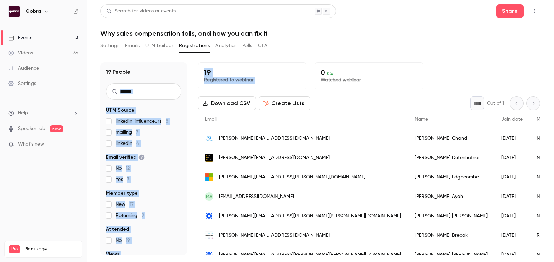 This screenshot has width=554, height=262. What do you see at coordinates (113, 254) in the screenshot?
I see `span: Views` at bounding box center [113, 254].